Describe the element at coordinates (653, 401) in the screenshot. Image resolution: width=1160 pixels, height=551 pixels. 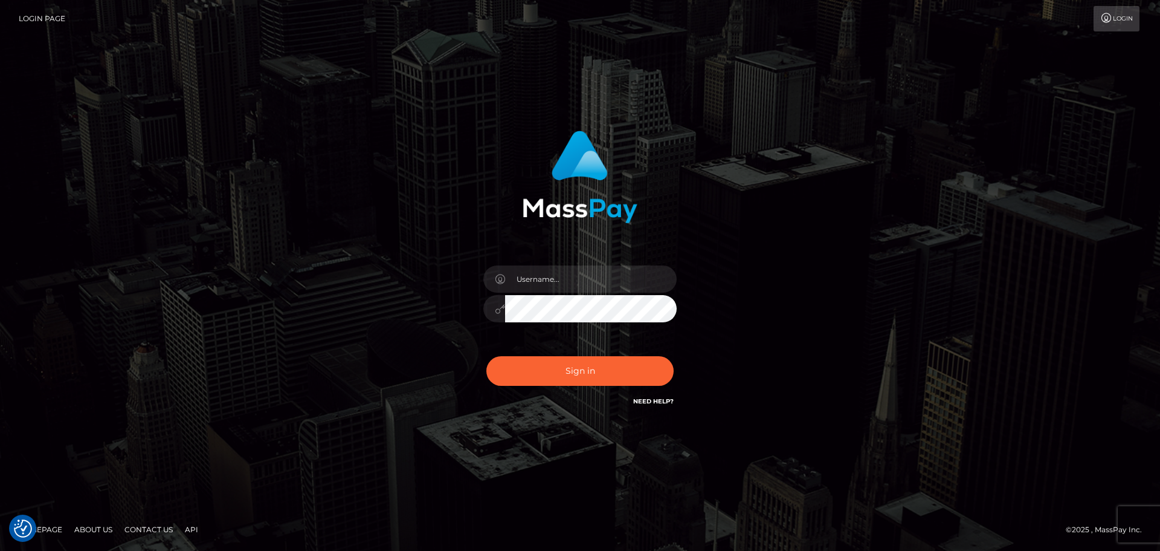
I see `a: Need Help?` at that location.